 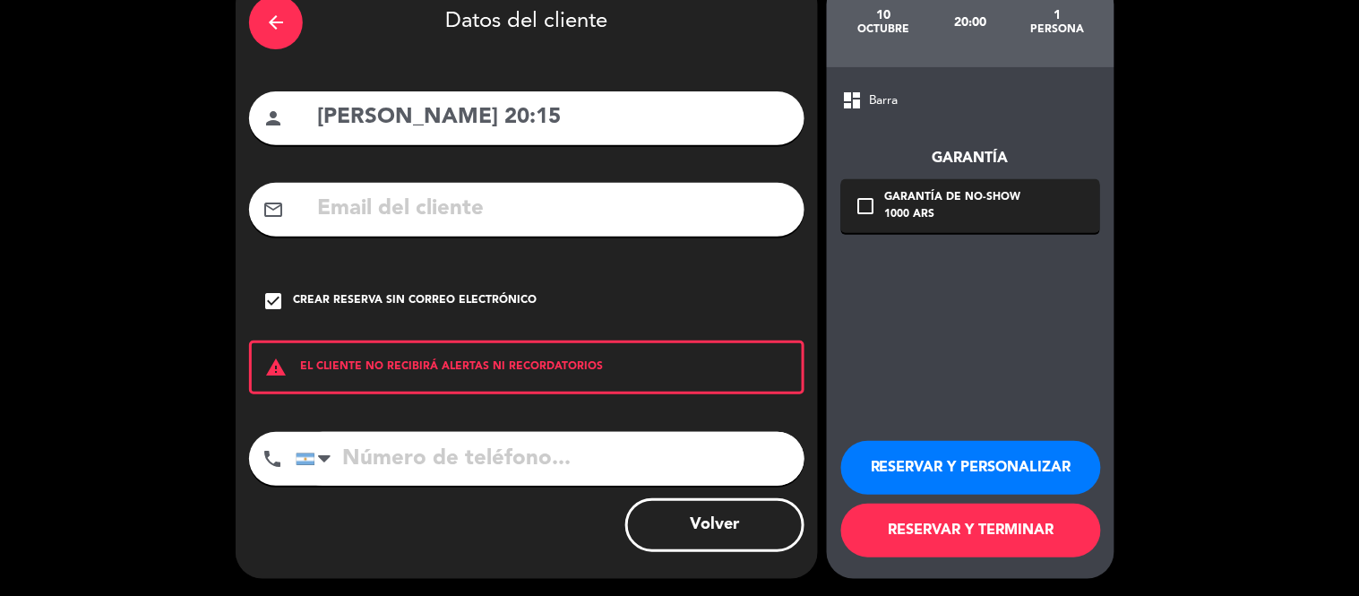 I want to click on div: Garantía de no-show, so click(x=953, y=198).